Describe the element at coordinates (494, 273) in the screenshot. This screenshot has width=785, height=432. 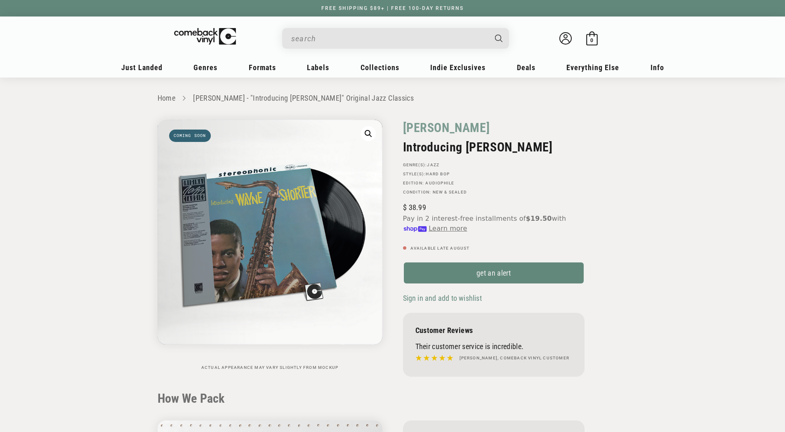
I see `a: get an alert` at that location.